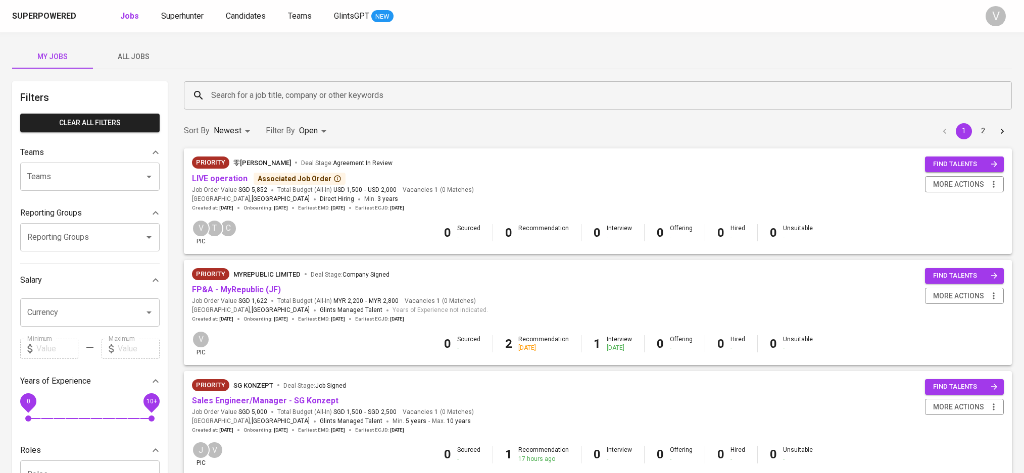  What do you see at coordinates (544, 455) in the screenshot?
I see `div: Recommendation` at bounding box center [544, 455].